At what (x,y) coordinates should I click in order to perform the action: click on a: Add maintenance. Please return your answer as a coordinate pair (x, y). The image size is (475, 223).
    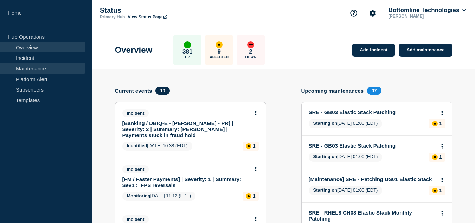
    Looking at the image, I should click on (426, 50).